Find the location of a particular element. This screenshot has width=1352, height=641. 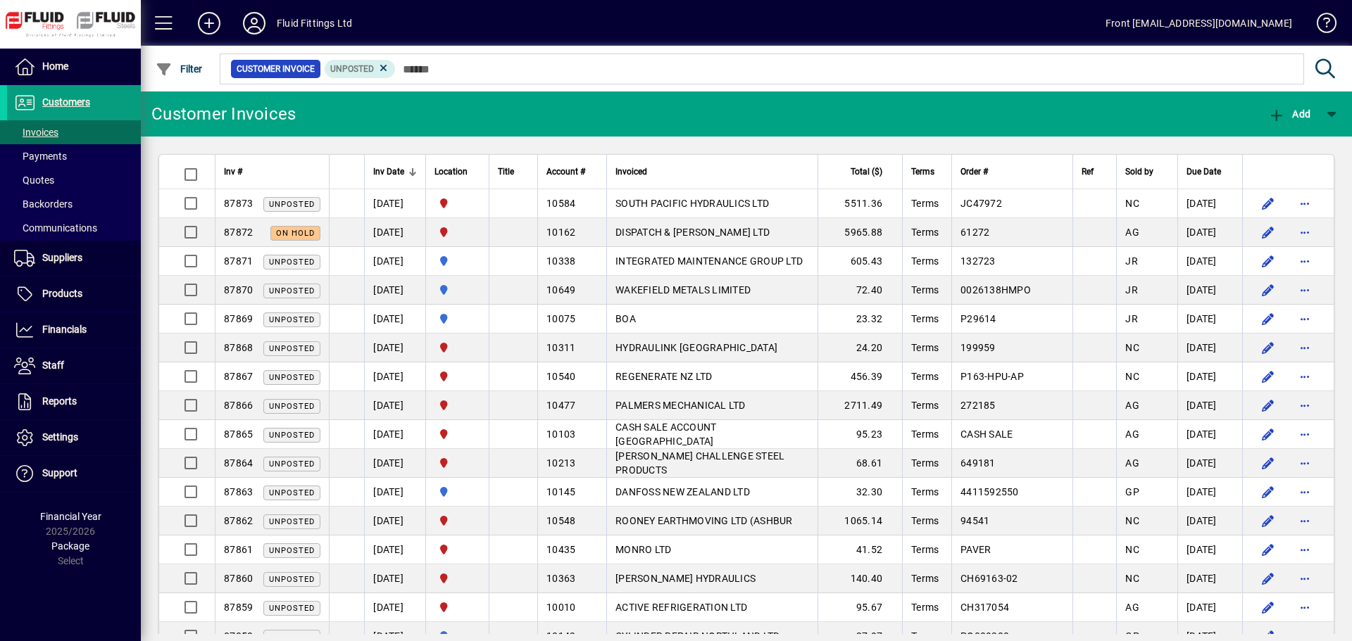

span: 272185 is located at coordinates (978, 405).